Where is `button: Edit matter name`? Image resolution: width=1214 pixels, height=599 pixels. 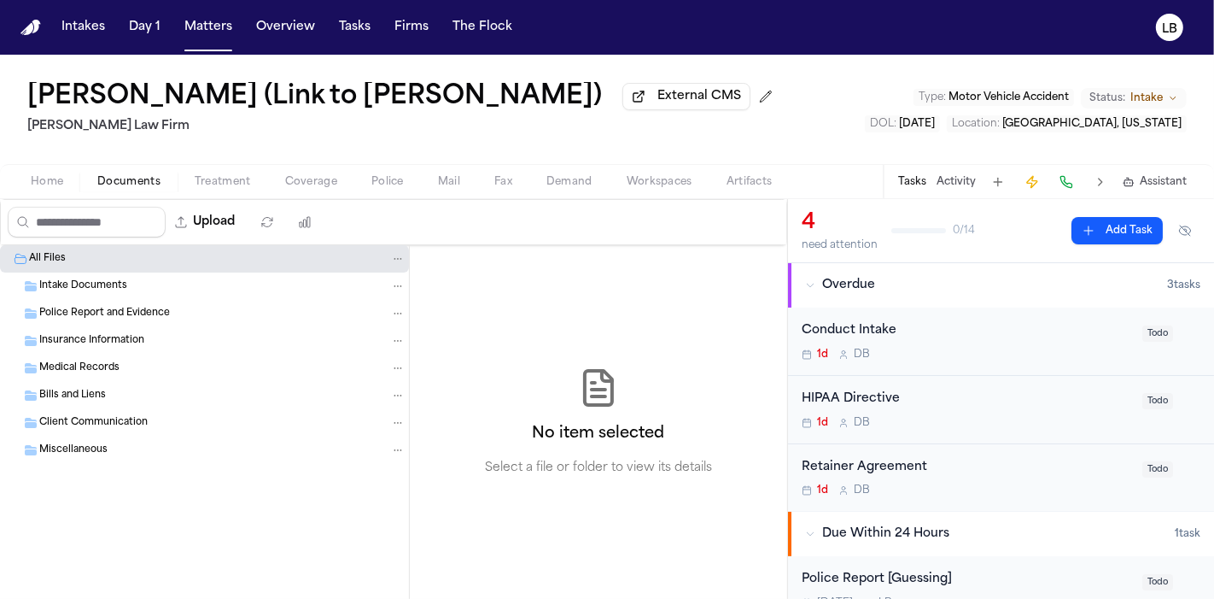 button: Edit matter name is located at coordinates (314, 97).